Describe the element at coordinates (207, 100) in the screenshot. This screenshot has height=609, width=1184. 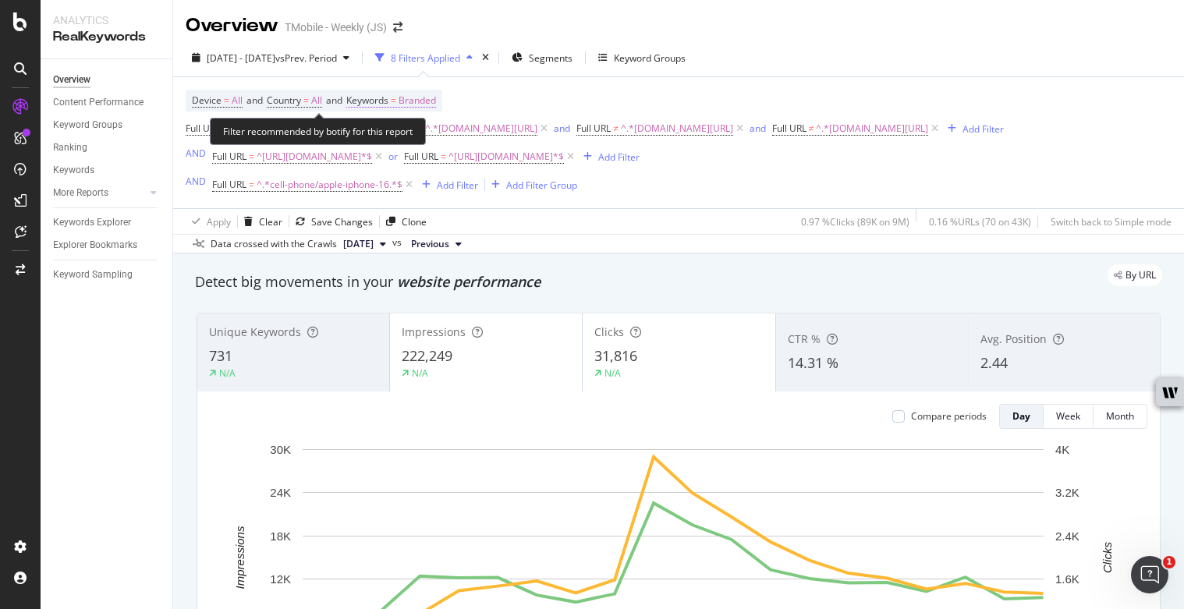
I see `span: Device` at that location.